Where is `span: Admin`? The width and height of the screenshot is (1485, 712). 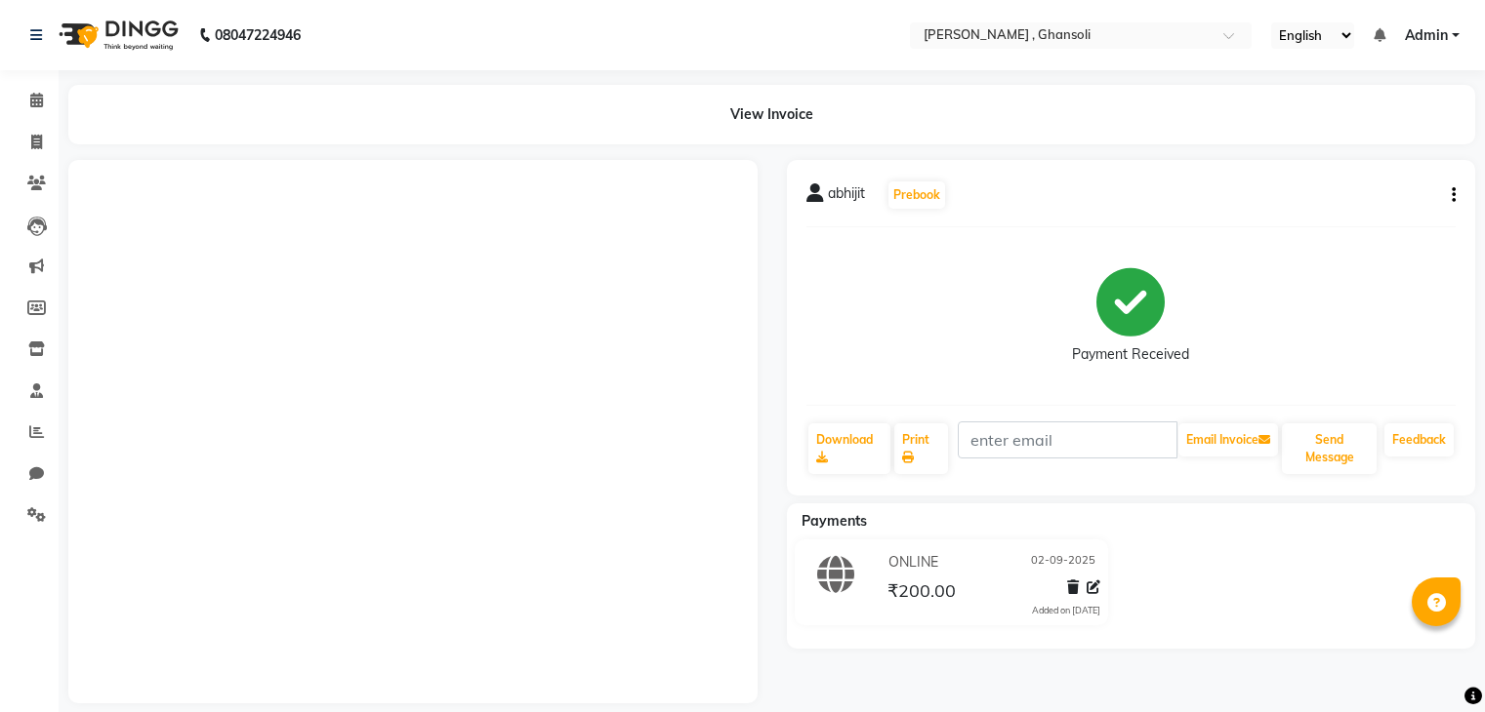
span: Admin is located at coordinates (1426, 35).